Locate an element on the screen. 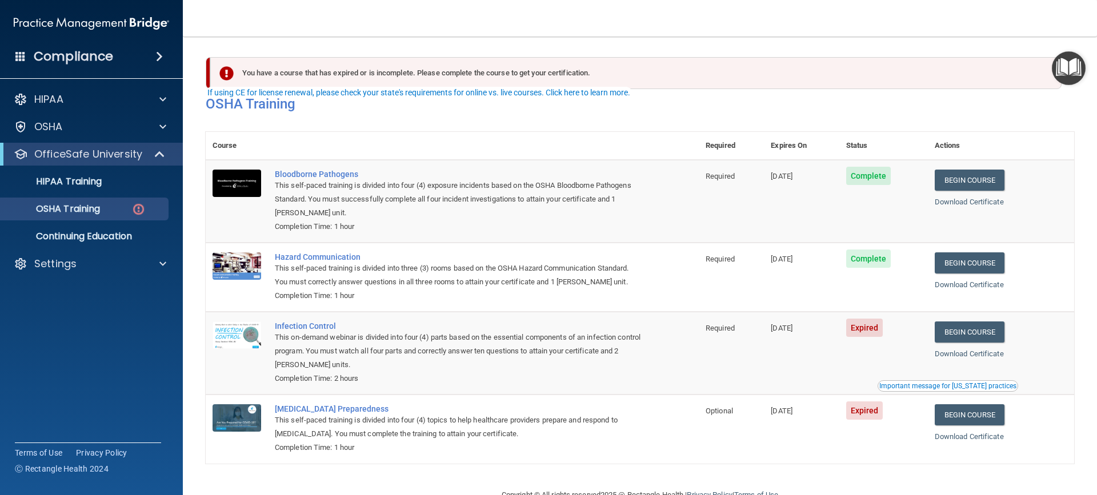 Image resolution: width=1097 pixels, height=495 pixels. a: HIPAA is located at coordinates (90, 99).